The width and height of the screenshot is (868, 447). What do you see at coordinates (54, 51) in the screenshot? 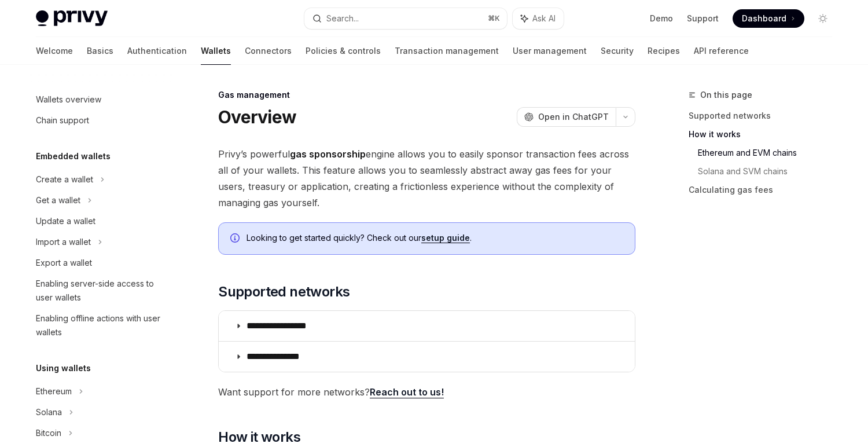
I see `a: Welcome` at bounding box center [54, 51].